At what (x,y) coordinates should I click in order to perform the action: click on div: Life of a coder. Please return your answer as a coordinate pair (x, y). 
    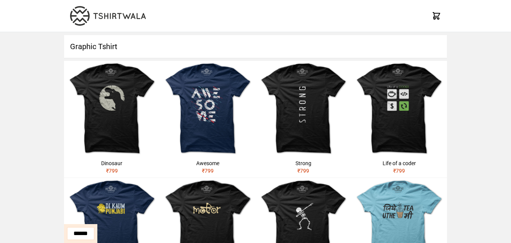
    Looking at the image, I should click on (399, 164).